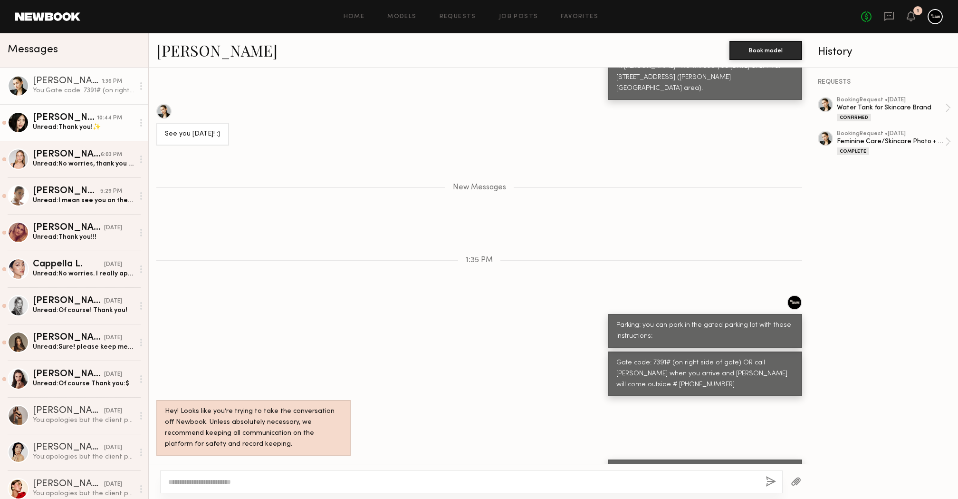 This screenshot has width=958, height=499. I want to click on div: Unread: Of course Thank you:$, so click(83, 383).